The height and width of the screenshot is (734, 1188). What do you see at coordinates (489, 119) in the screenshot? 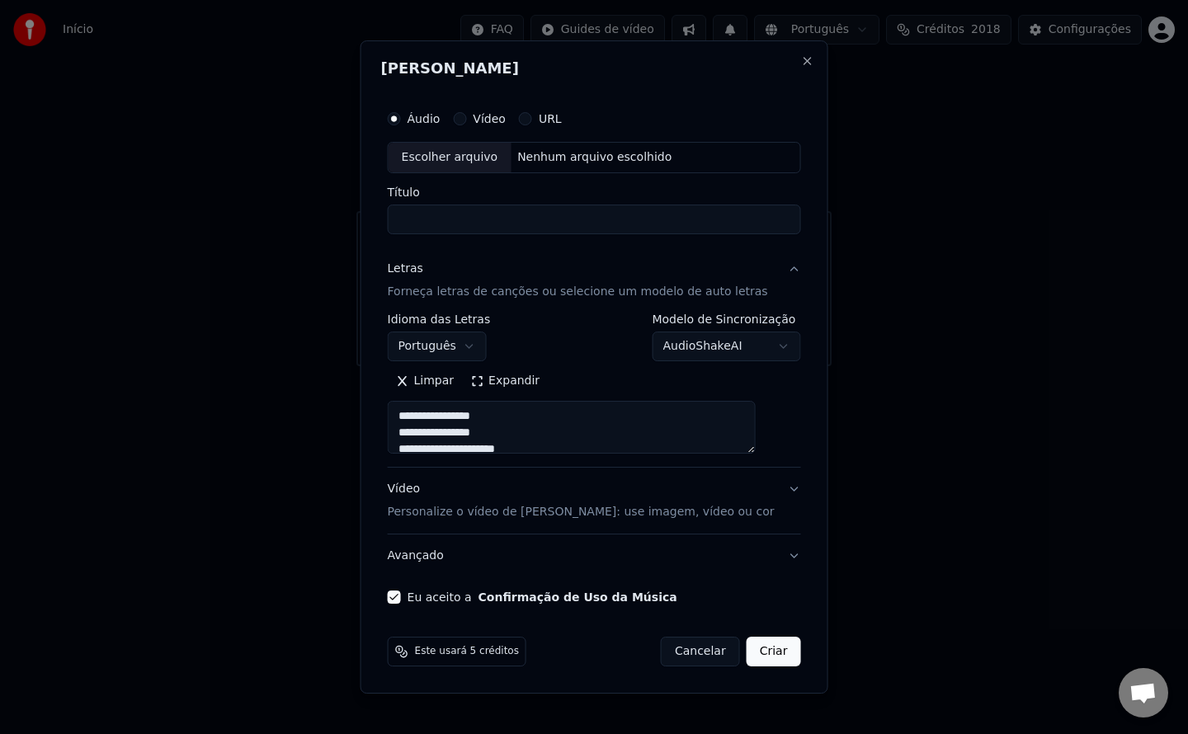
I see `label: Vídeo` at bounding box center [489, 119].